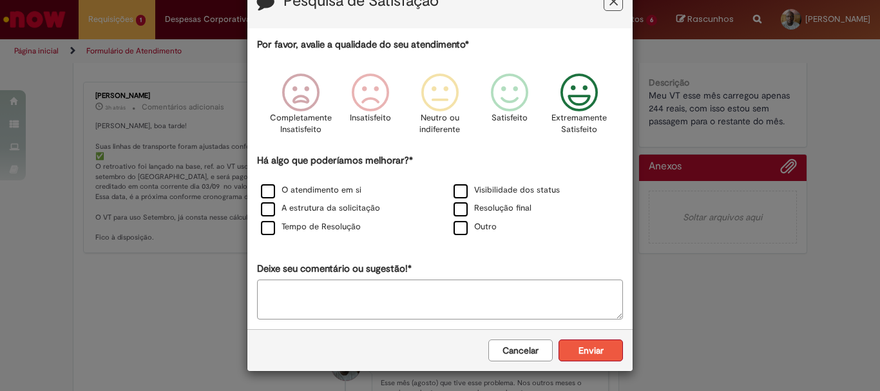  Describe the element at coordinates (320, 208) in the screenshot. I see `label: A estrutura da solicitação` at that location.